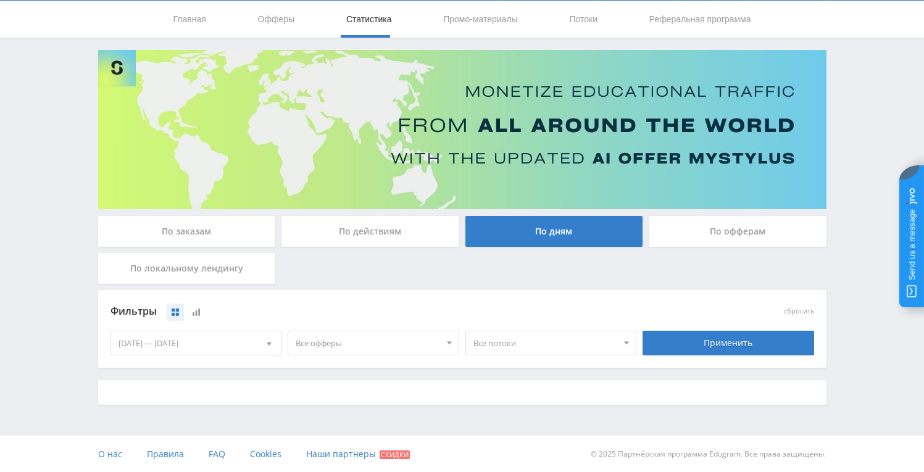 The width and height of the screenshot is (924, 472). What do you see at coordinates (700, 19) in the screenshot?
I see `a: Реферальная программа` at bounding box center [700, 19].